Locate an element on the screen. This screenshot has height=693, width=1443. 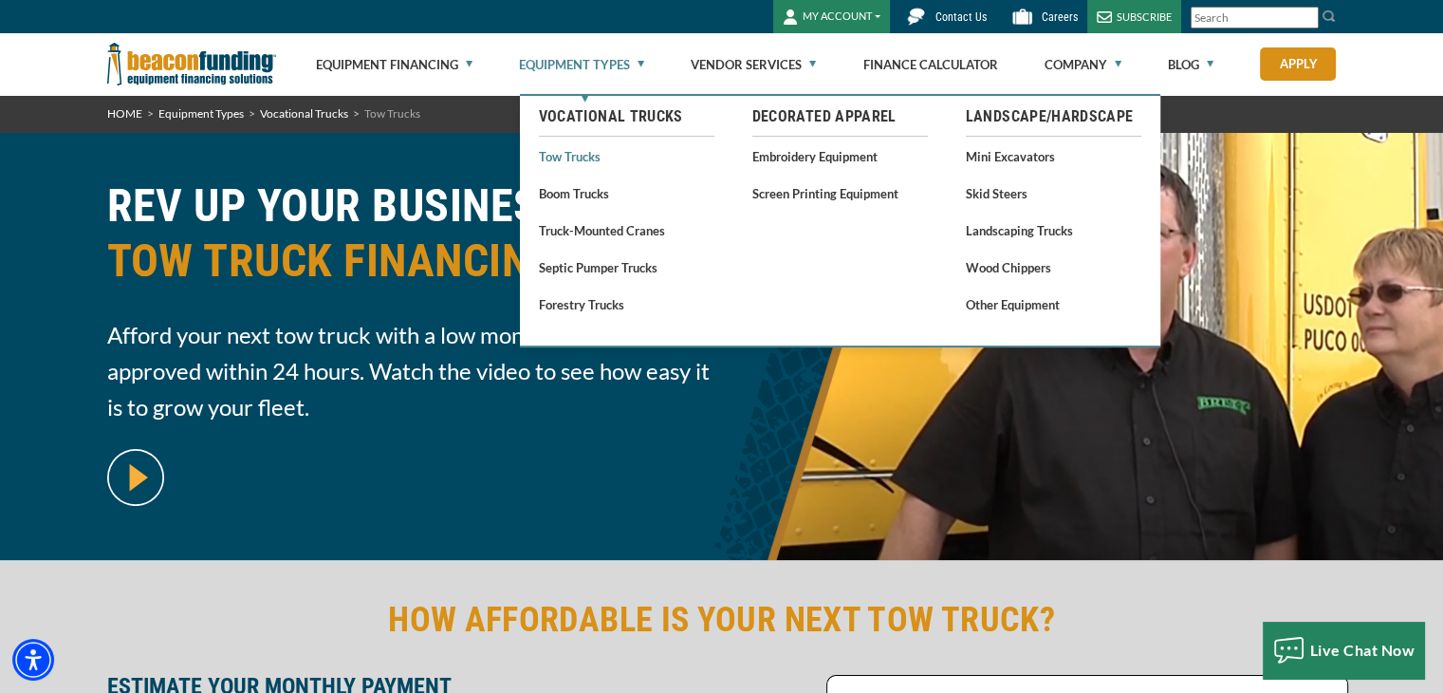
a: Landscape/Hardscape is located at coordinates (1053, 117).